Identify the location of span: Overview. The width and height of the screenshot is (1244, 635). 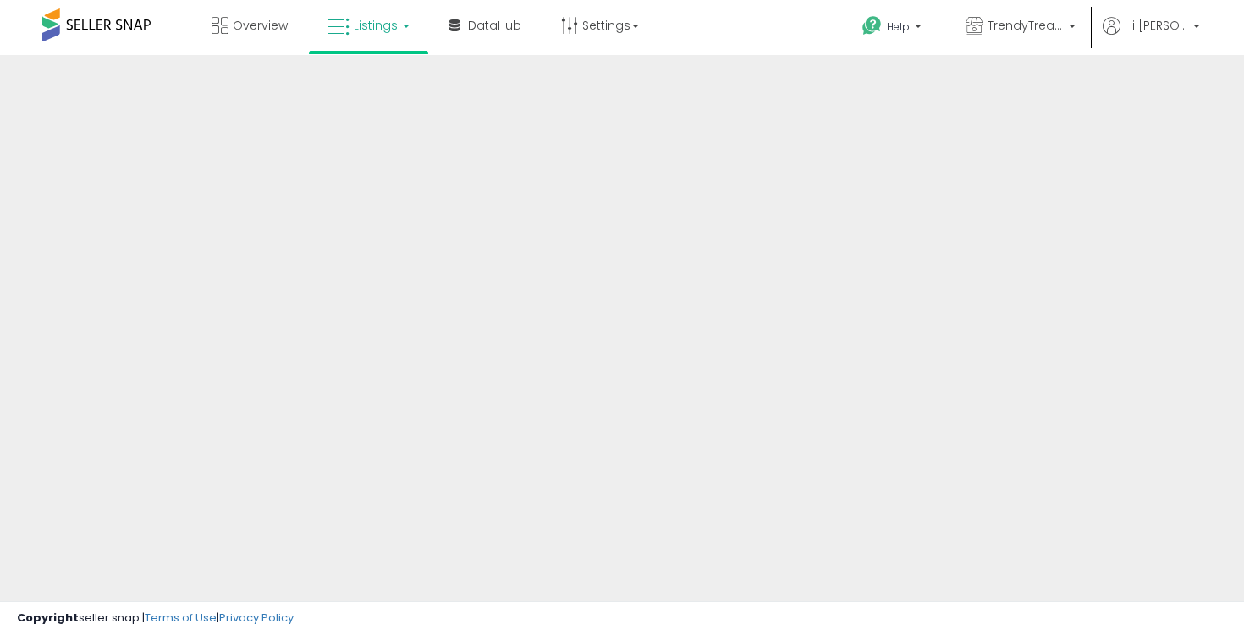
(260, 25).